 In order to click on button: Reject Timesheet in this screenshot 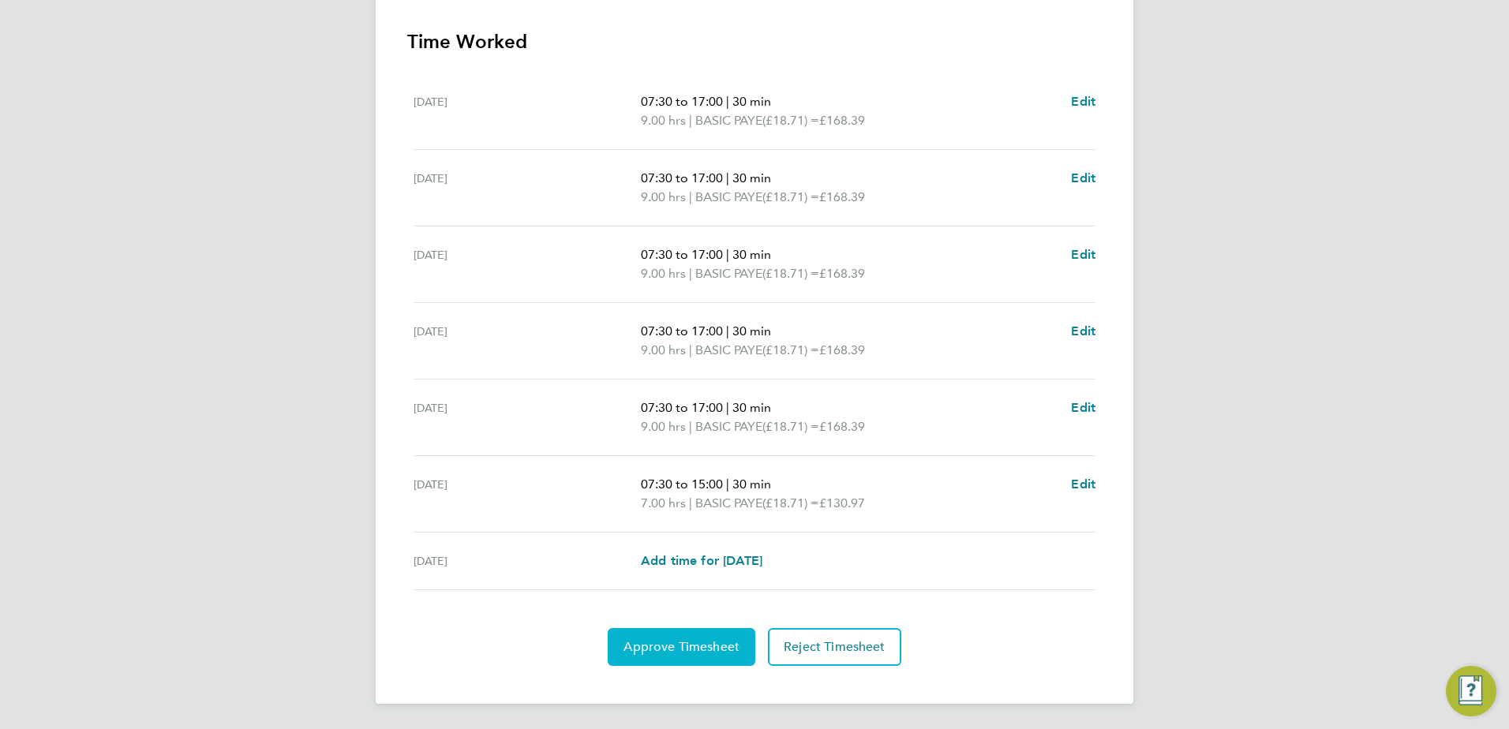, I will do `click(834, 647)`.